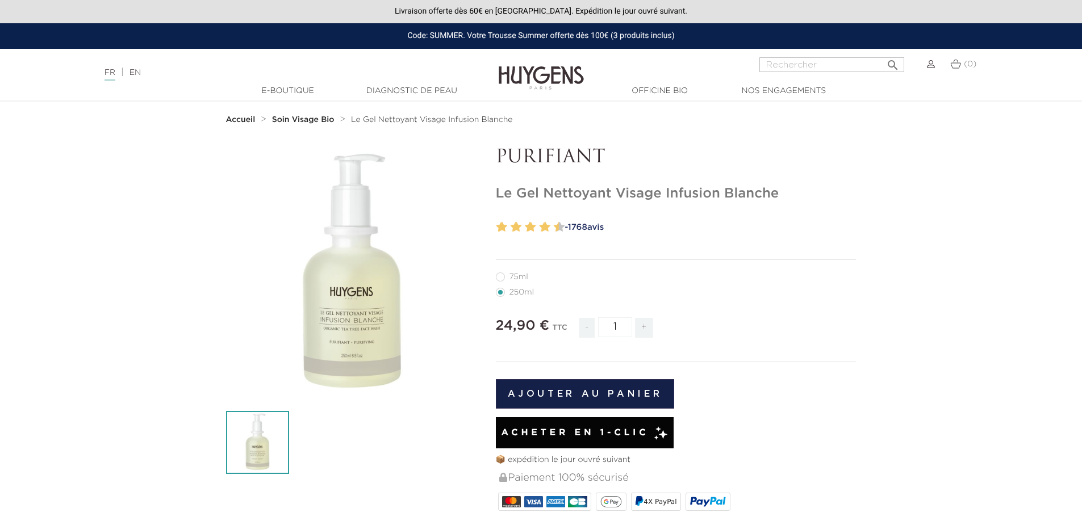 This screenshot has height=517, width=1082. I want to click on input: Quantité, so click(615, 327).